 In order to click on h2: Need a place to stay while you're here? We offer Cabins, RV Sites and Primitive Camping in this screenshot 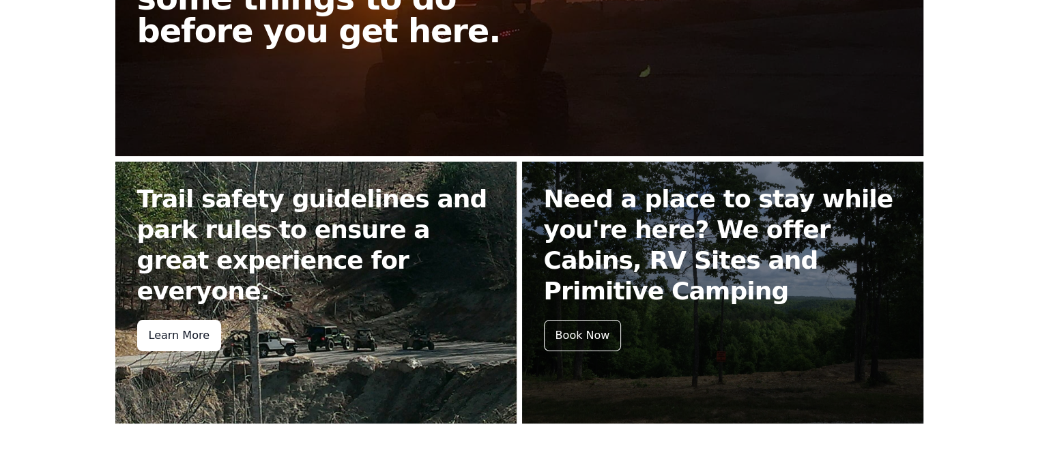, I will do `click(723, 245)`.